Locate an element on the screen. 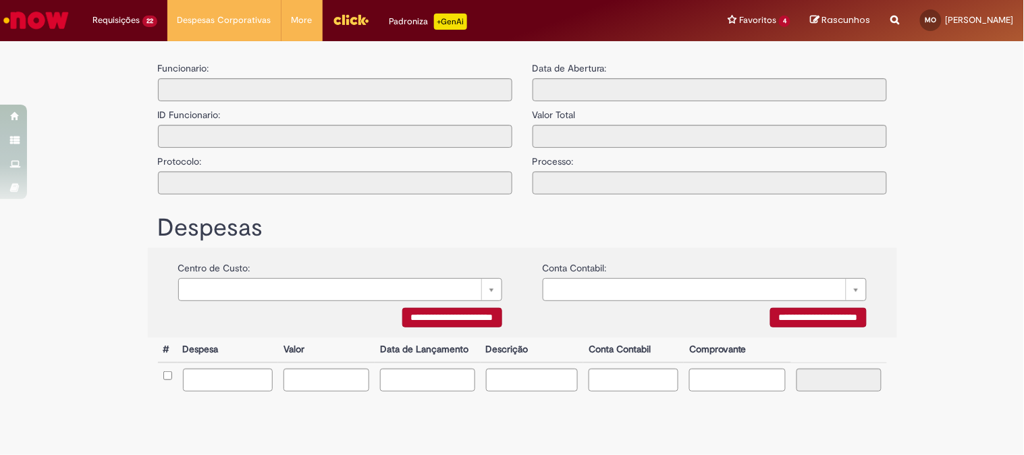 Image resolution: width=1024 pixels, height=455 pixels. a: Rascunhos is located at coordinates (840, 20).